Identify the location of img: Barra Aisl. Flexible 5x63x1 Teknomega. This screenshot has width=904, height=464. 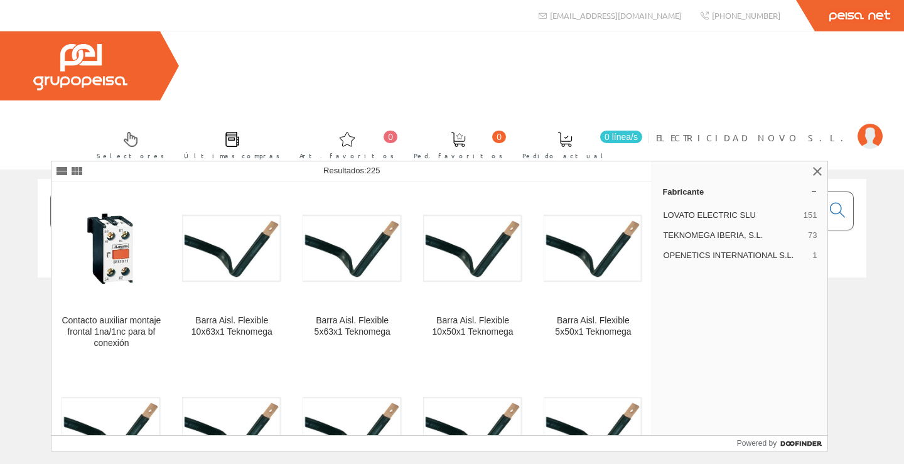
(352, 249).